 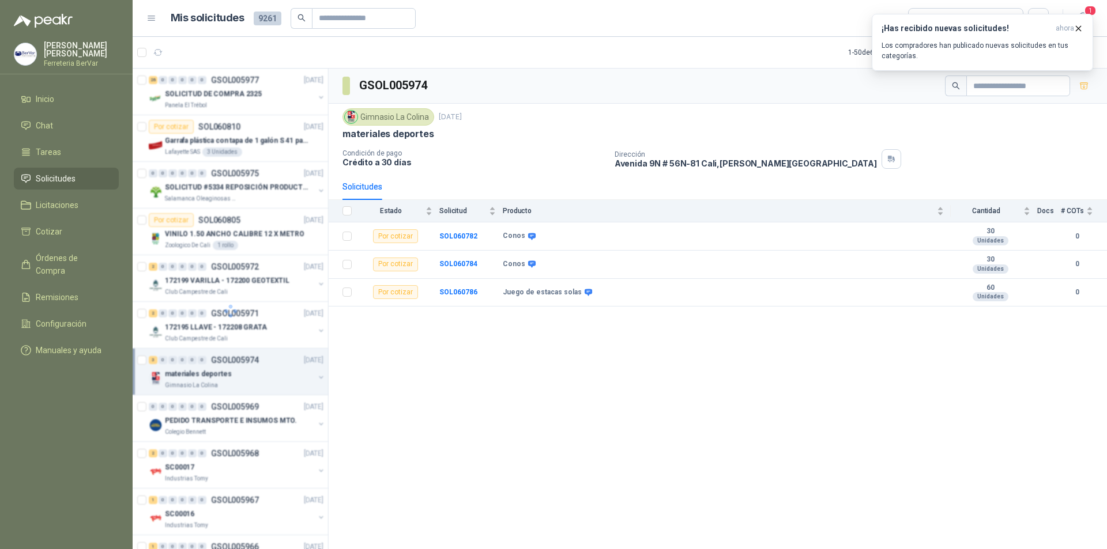 What do you see at coordinates (458, 264) in the screenshot?
I see `b: SOL060784` at bounding box center [458, 264].